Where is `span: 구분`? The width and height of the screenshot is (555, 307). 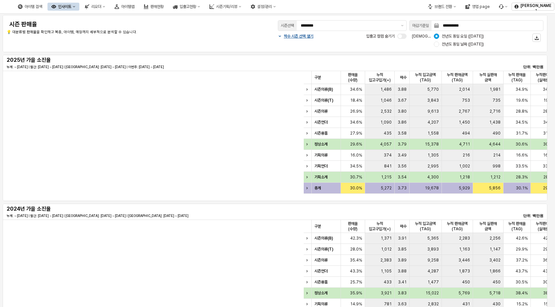
span: 구분 is located at coordinates (318, 226).